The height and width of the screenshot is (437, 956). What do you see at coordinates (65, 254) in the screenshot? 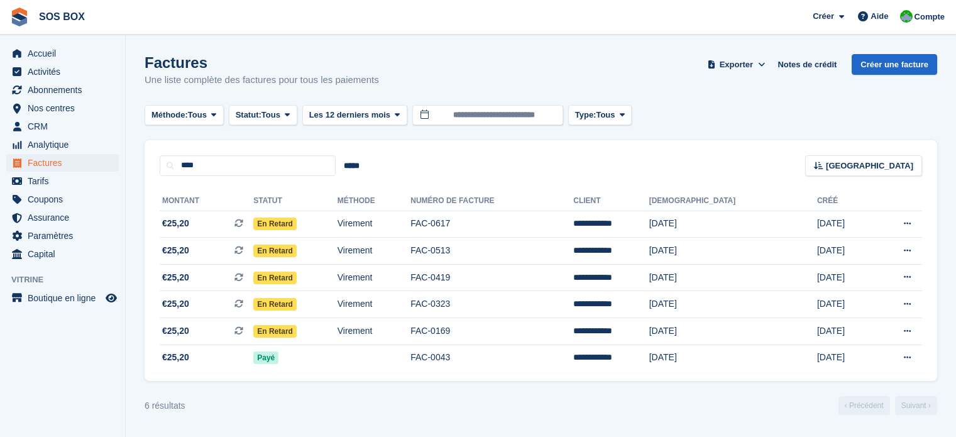
I see `span: Capital` at bounding box center [65, 254].